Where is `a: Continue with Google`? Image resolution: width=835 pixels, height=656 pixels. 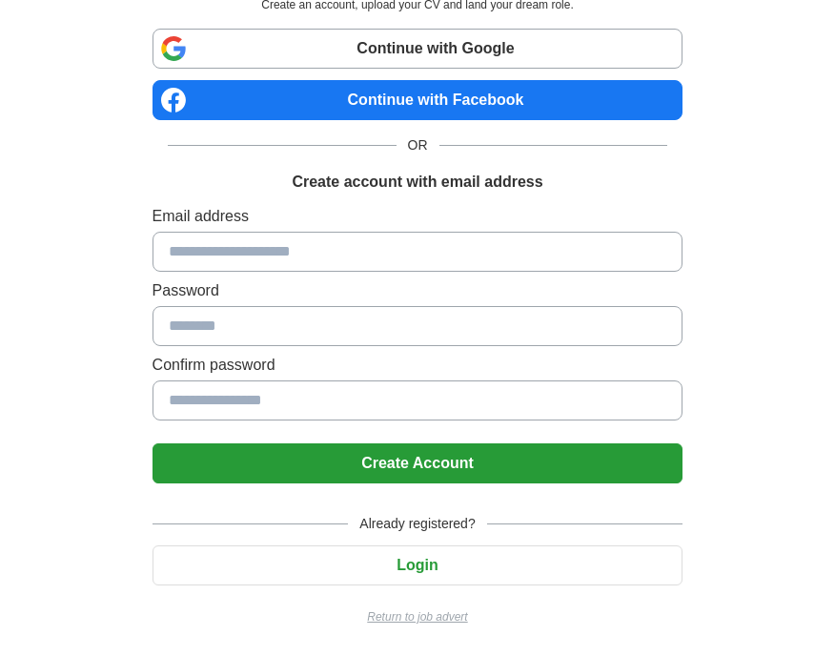
a: Continue with Google is located at coordinates (418, 49).